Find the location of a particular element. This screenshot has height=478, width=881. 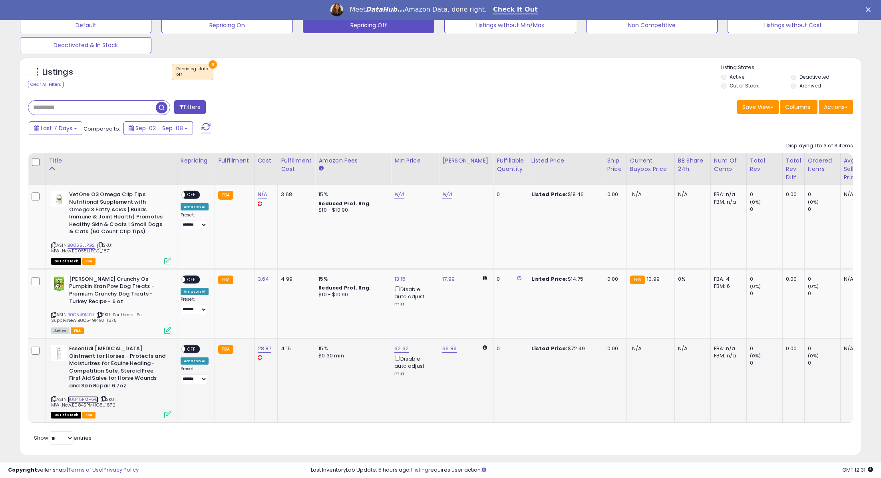

div: Close is located at coordinates (869, 10).